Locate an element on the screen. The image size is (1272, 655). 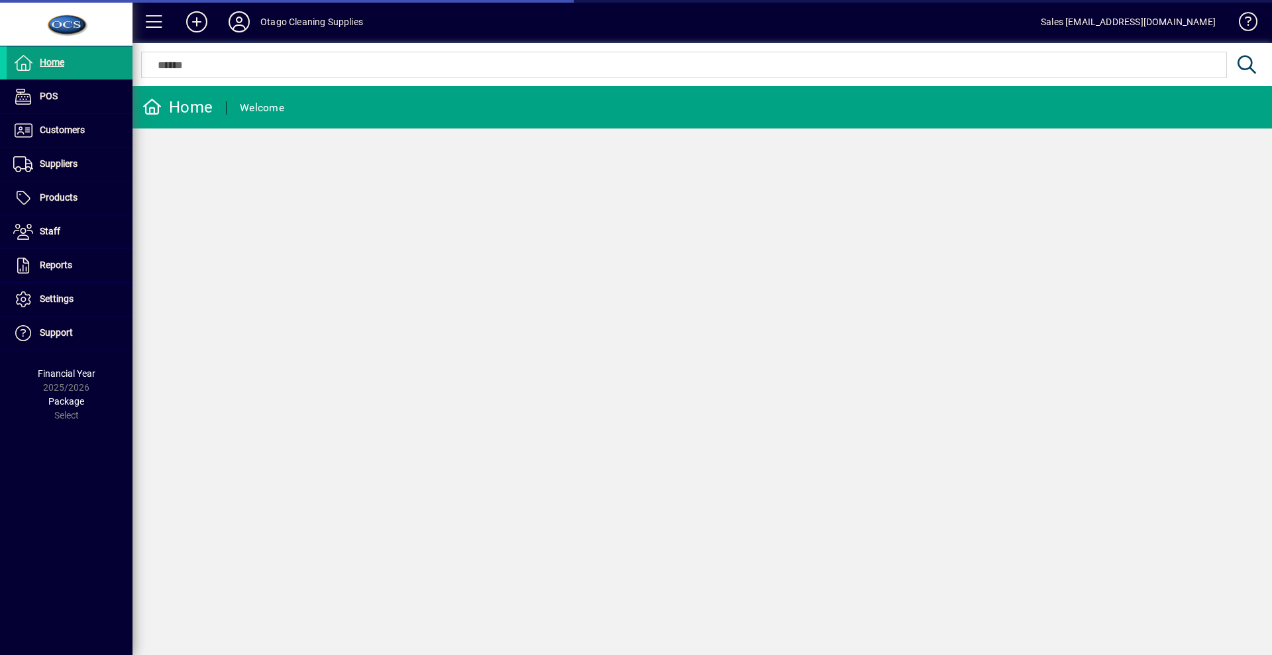
a: Customers is located at coordinates (70, 131).